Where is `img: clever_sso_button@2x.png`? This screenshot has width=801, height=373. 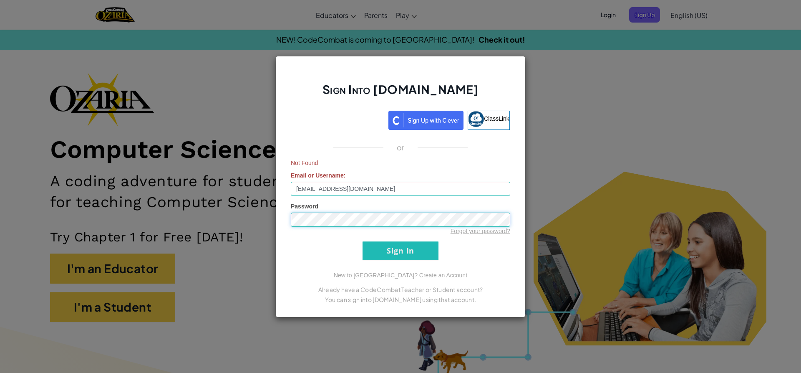 img: clever_sso_button@2x.png is located at coordinates (426, 120).